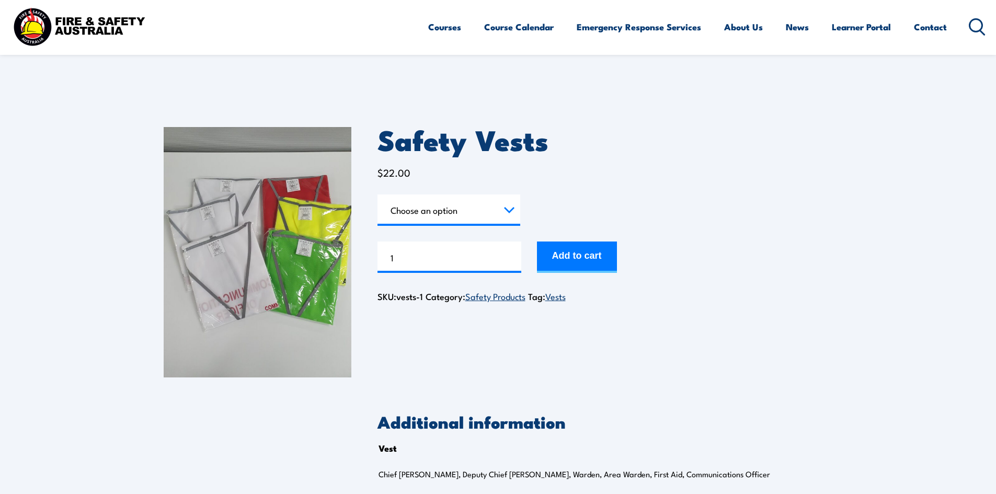 This screenshot has height=494, width=996. Describe the element at coordinates (410, 296) in the screenshot. I see `span: vests-1` at that location.